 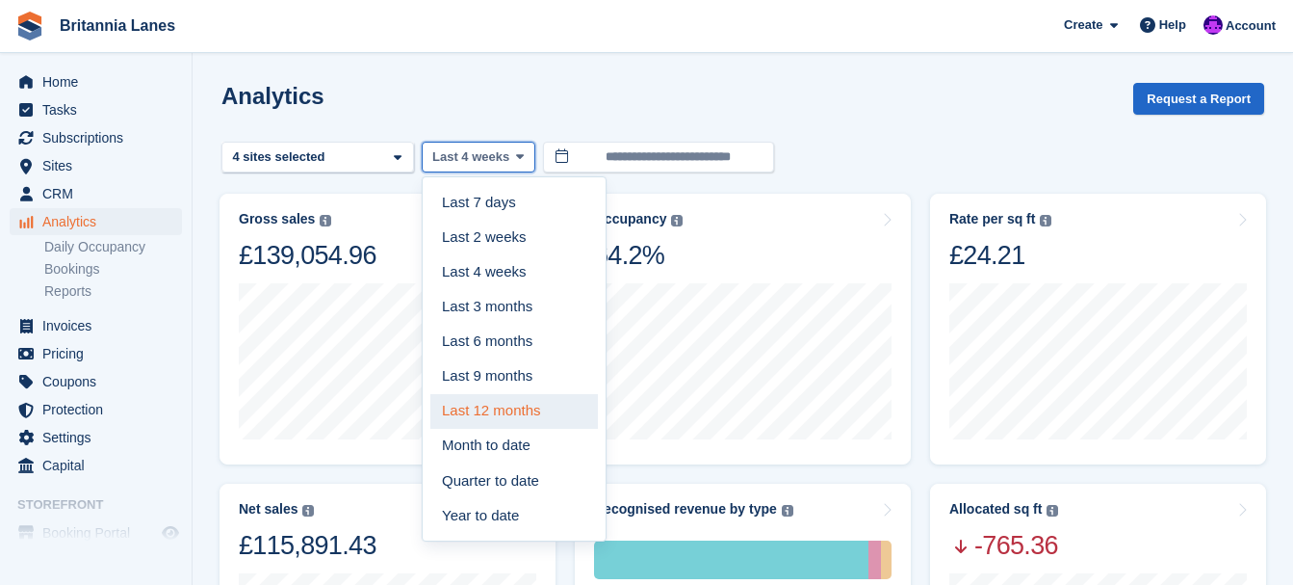 What do you see at coordinates (1213, 25) in the screenshot?
I see `img: Mark Lane` at bounding box center [1213, 25].